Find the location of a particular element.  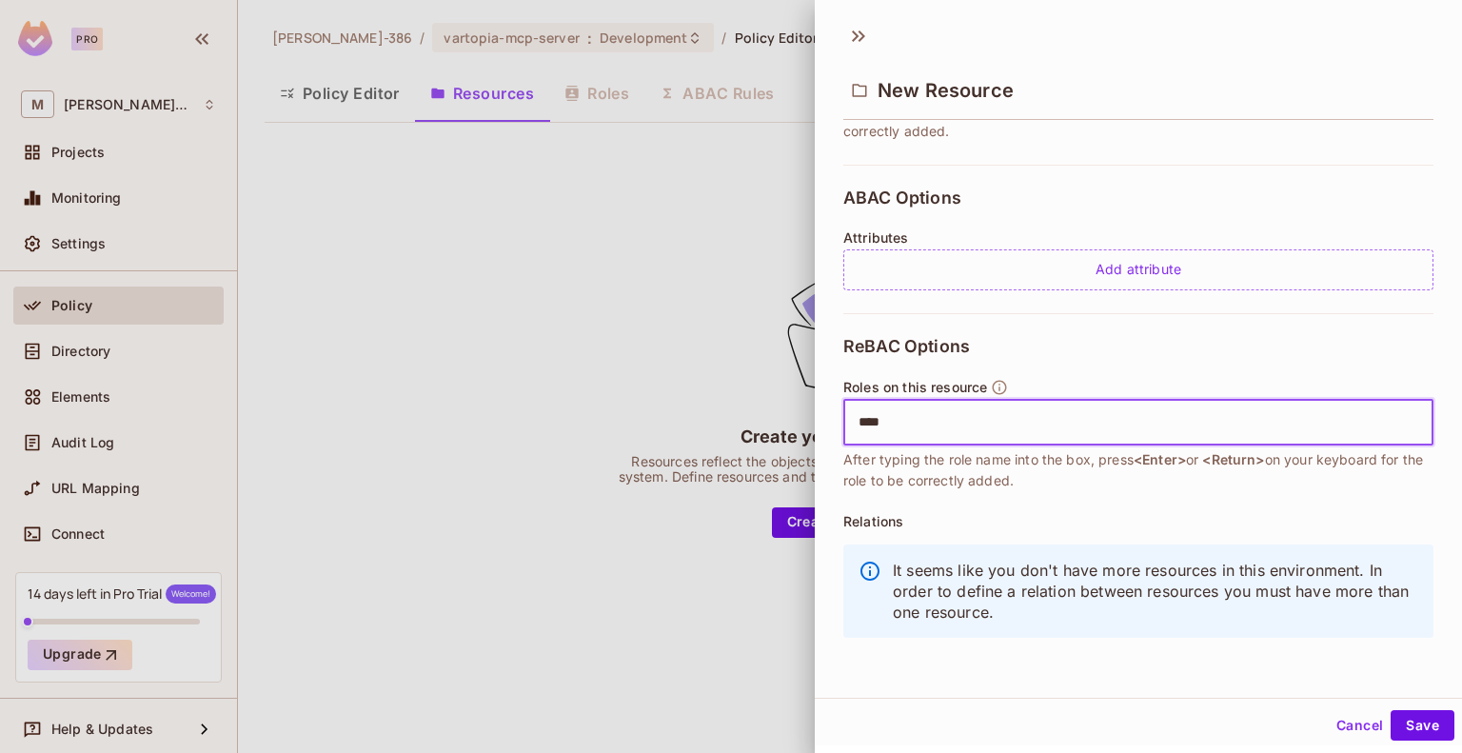

span: <Enter> is located at coordinates (1159, 459).